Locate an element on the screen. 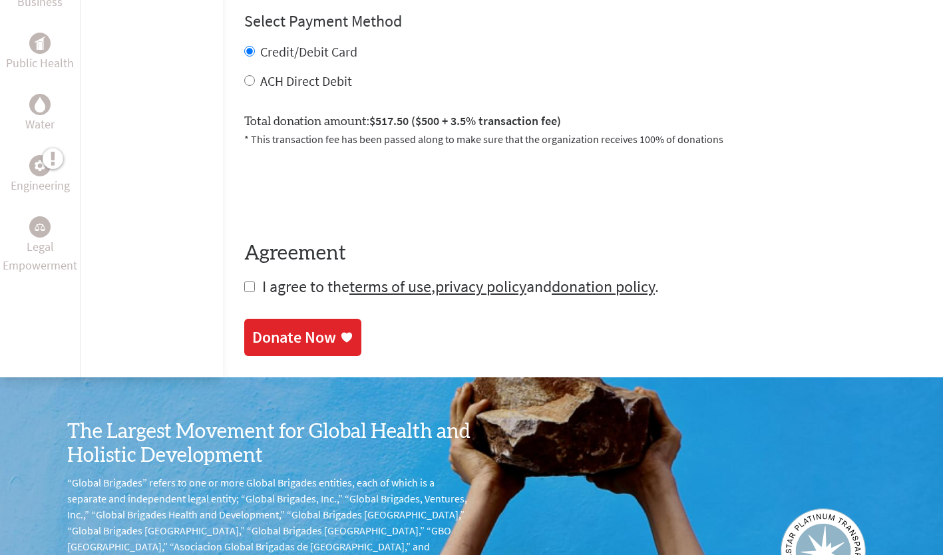  h4: Agreement is located at coordinates (583, 253).